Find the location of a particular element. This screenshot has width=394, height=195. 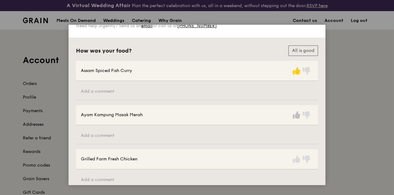

div: Grilled Farm Fresh Chicken is located at coordinates (109, 159).